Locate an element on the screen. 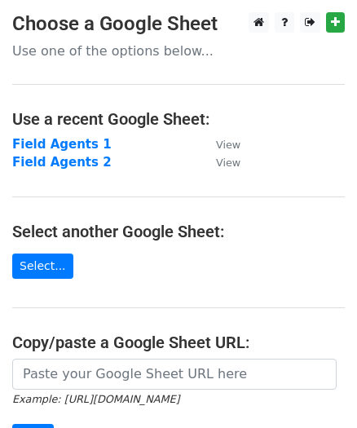  h4: Use a recent Google Sheet: is located at coordinates (179, 119).